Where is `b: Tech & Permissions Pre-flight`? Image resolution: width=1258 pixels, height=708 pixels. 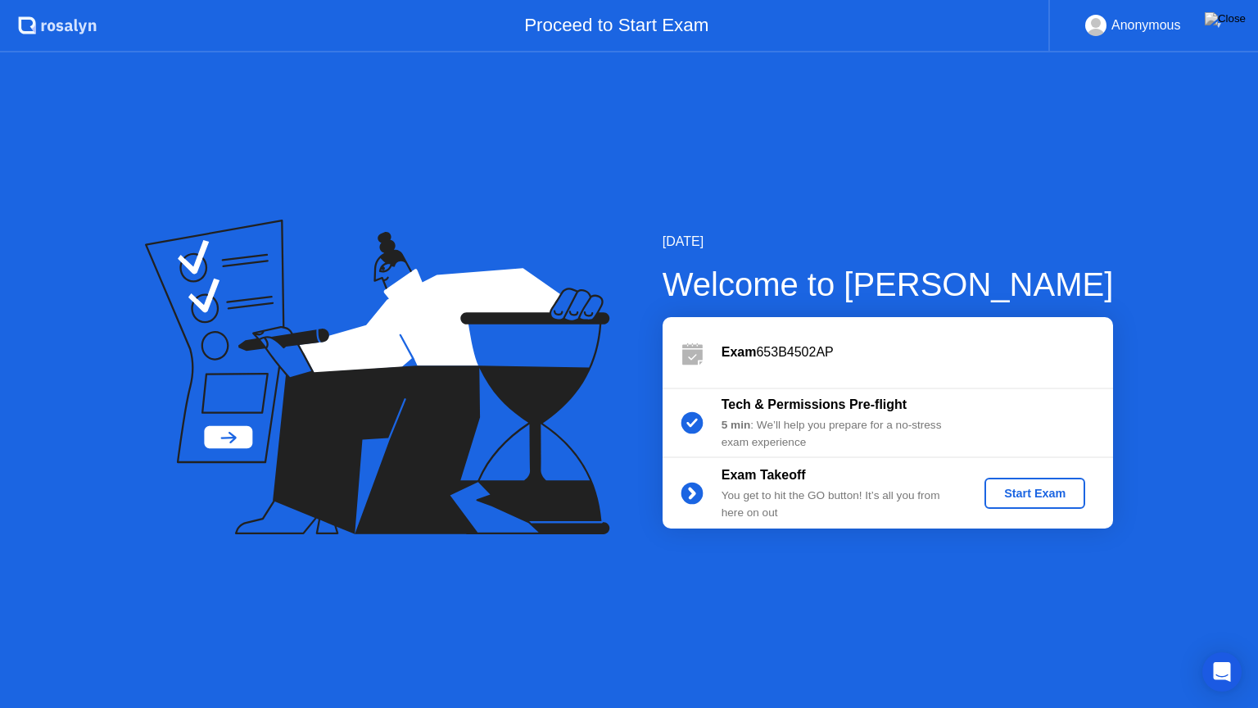
b: Tech & Permissions Pre-flight is located at coordinates (814, 404).